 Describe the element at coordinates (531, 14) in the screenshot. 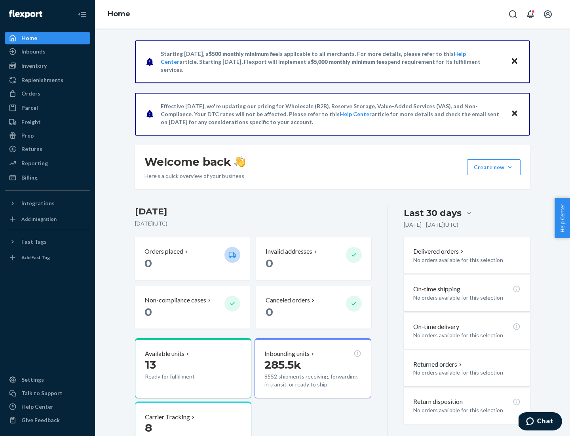

I see `button: Open notifications` at that location.